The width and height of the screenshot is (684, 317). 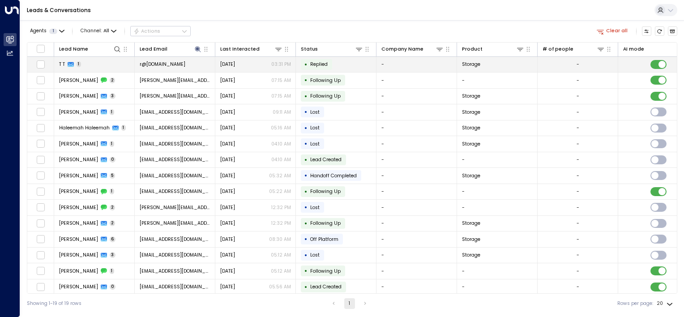 I want to click on span: Vaughan Wilsher, so click(x=78, y=207).